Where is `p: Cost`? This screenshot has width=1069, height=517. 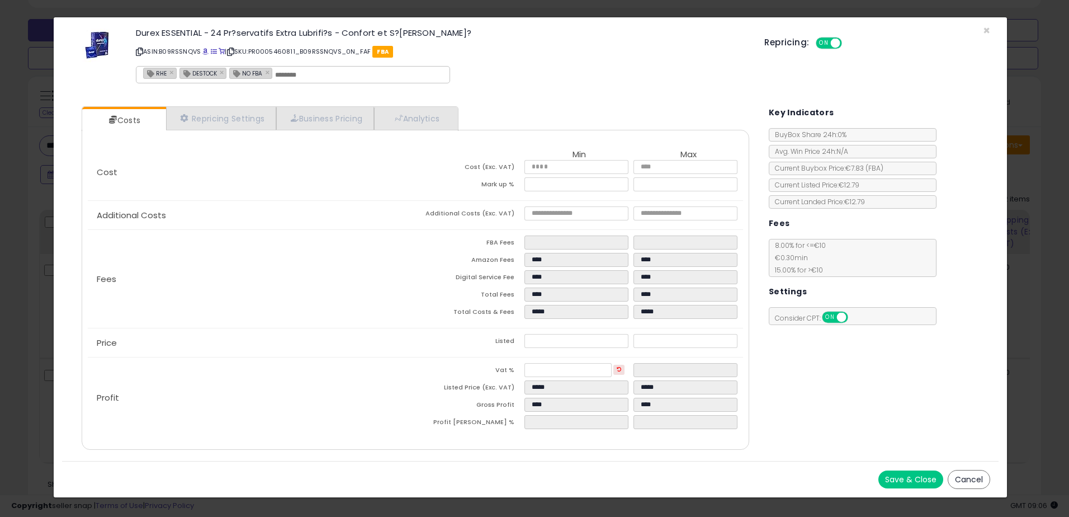 p: Cost is located at coordinates (252, 172).